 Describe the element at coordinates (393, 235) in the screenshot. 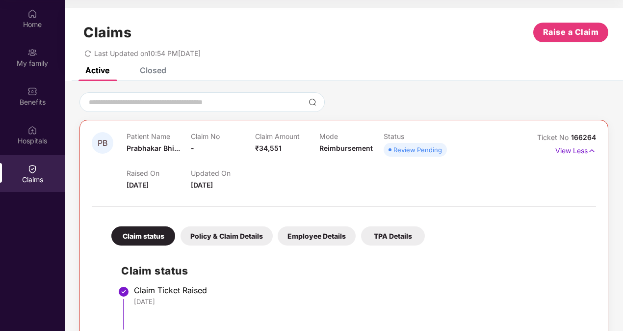

I see `div: TPA Details` at that location.